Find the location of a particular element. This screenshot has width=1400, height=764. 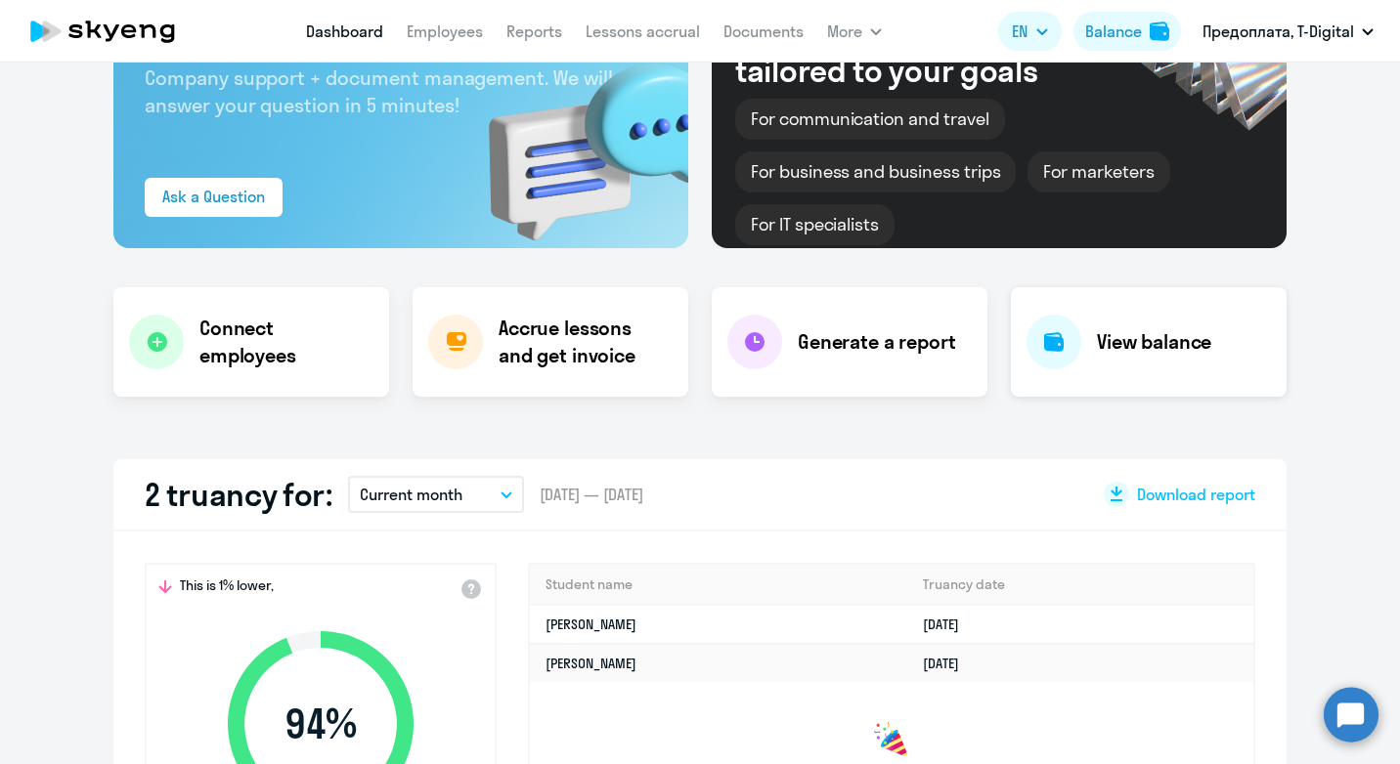

div: Balance is located at coordinates (1113, 31).